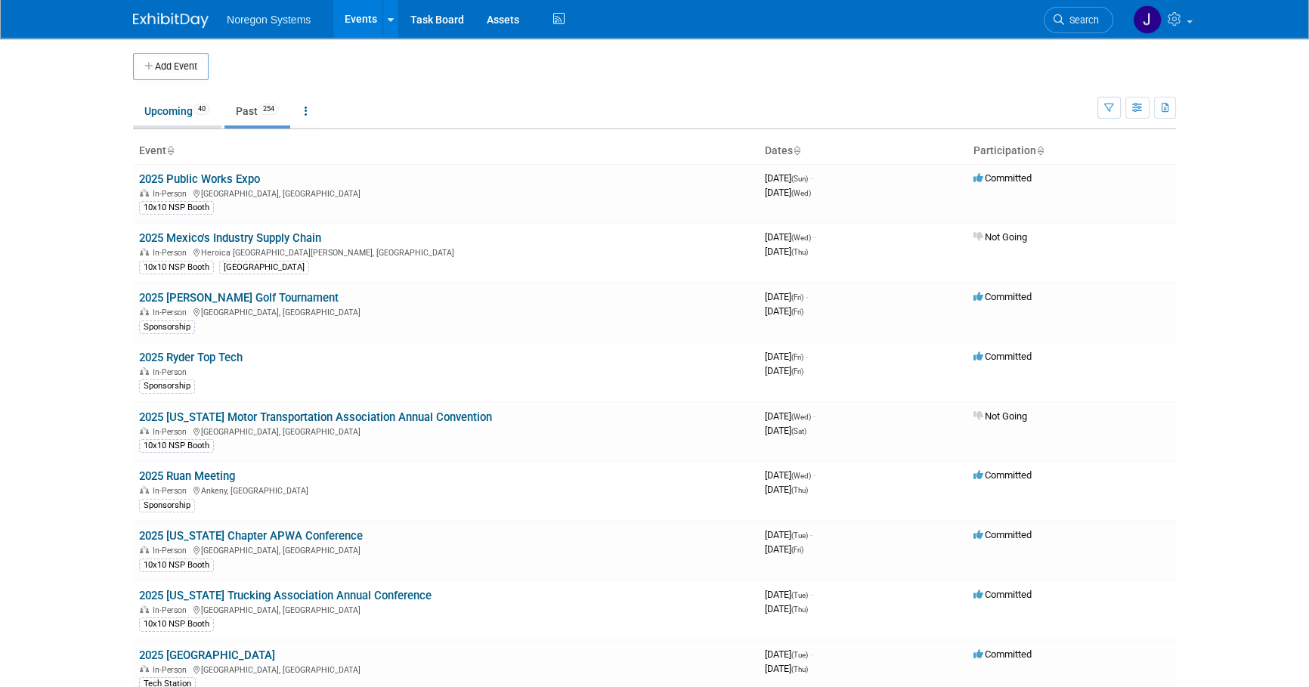  Describe the element at coordinates (171, 67) in the screenshot. I see `button: Add Event` at that location.